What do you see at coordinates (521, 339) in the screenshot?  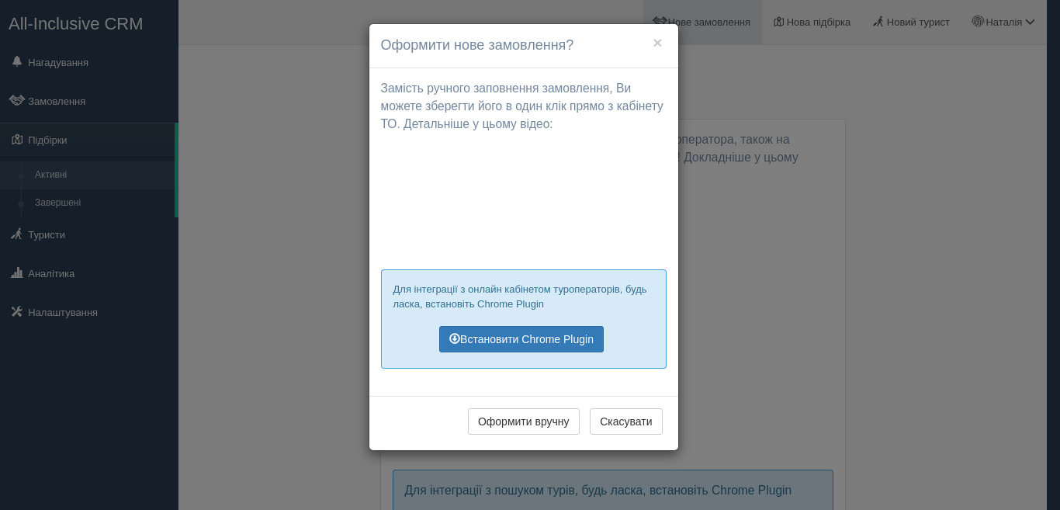 I see `a: Встановити Chrome Plugin` at bounding box center [521, 339].